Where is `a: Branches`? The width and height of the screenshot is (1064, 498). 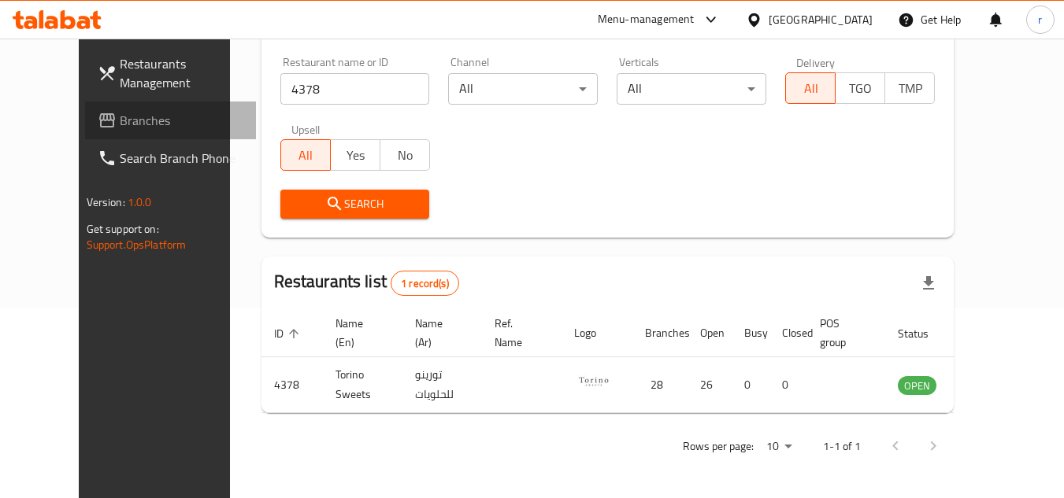
a: Branches is located at coordinates (171, 120).